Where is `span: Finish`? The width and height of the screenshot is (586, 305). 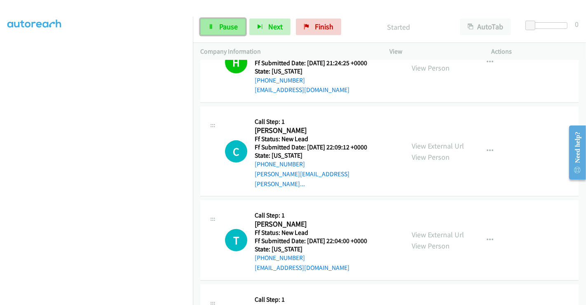 span: Finish is located at coordinates (324, 26).